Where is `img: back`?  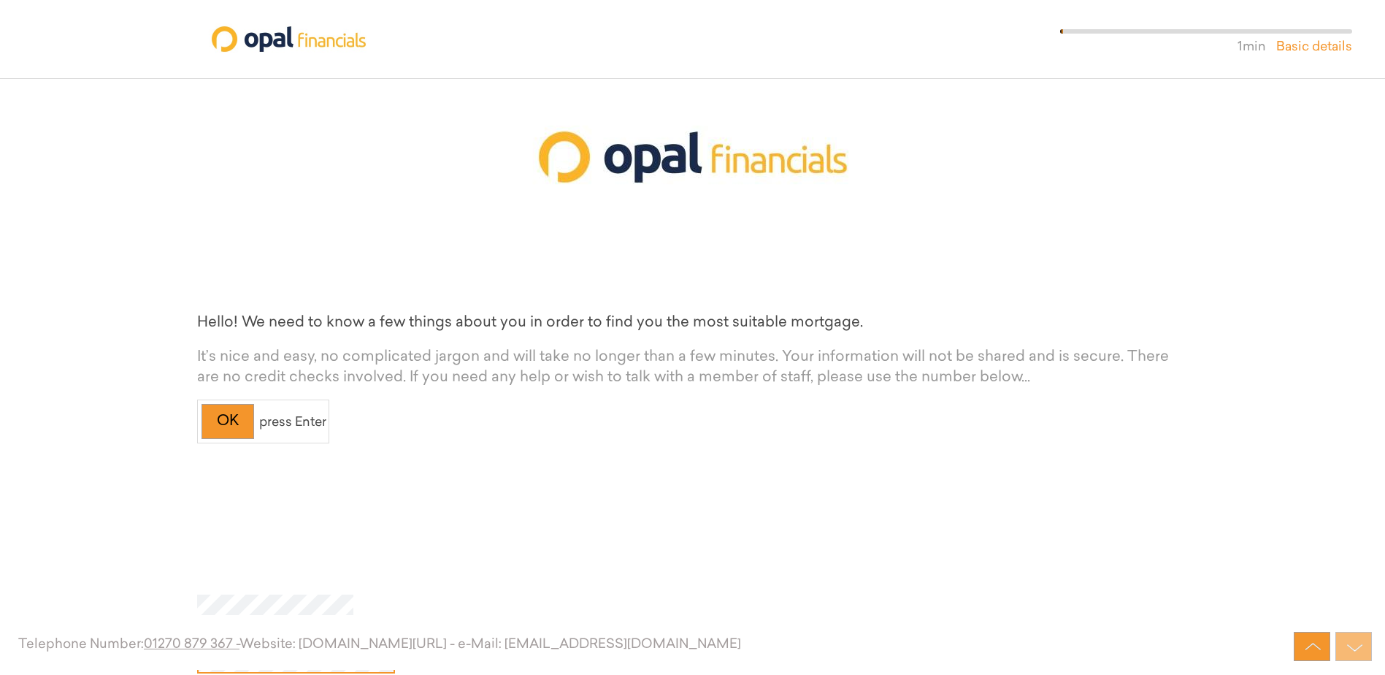
img: back is located at coordinates (1313, 646).